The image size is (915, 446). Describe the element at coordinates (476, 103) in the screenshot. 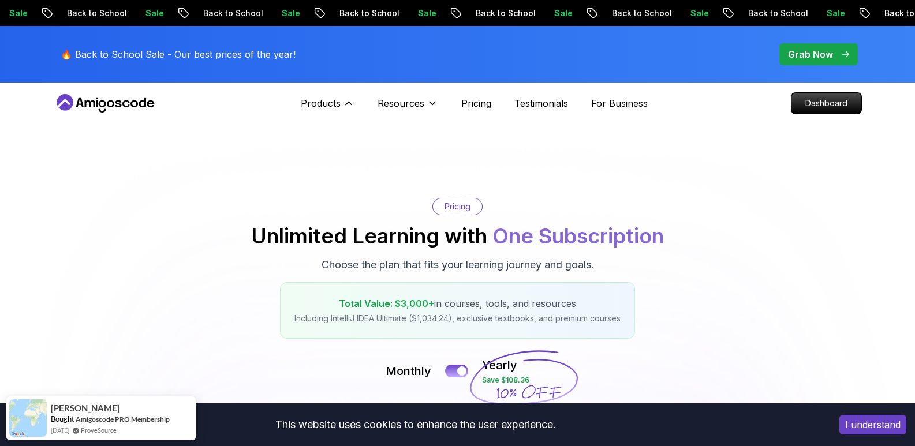

I see `p: Pricing` at that location.